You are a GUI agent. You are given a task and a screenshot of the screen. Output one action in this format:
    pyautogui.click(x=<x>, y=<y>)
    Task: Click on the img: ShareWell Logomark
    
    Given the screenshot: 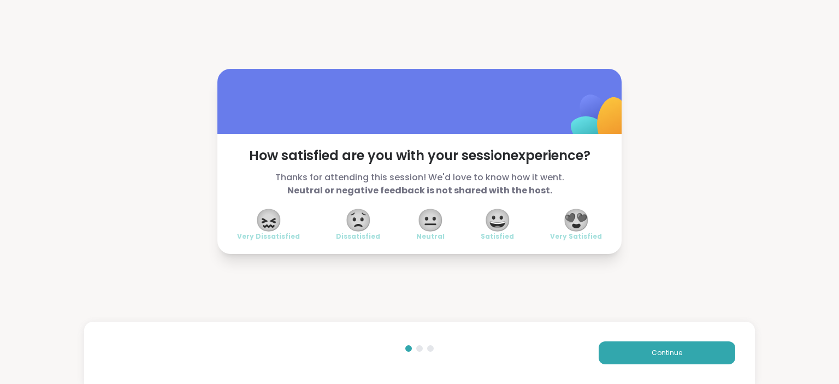 What is the action you would take?
    pyautogui.click(x=599, y=120)
    